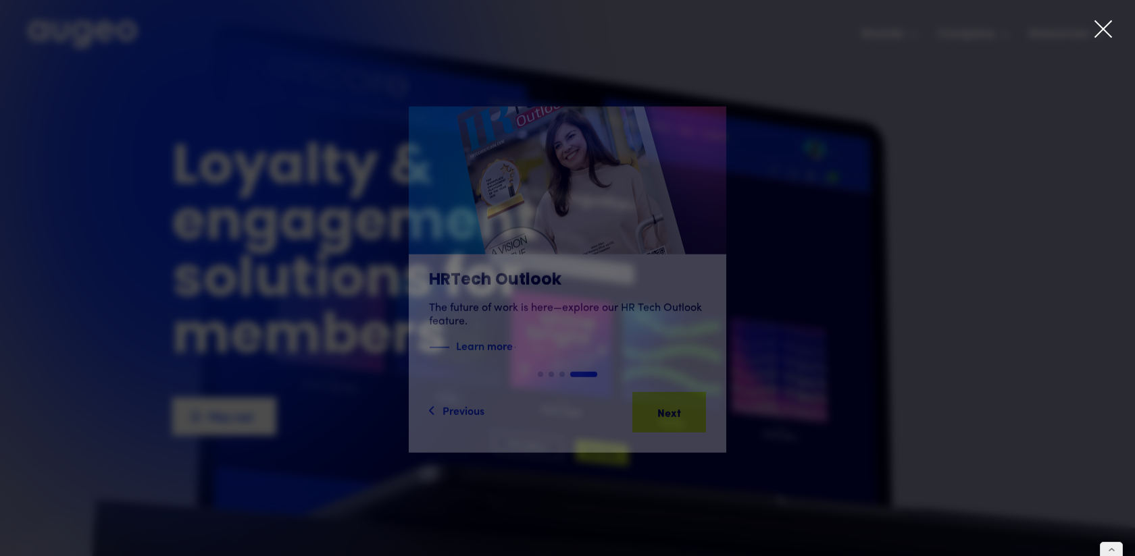 The height and width of the screenshot is (556, 1135). What do you see at coordinates (439, 347) in the screenshot?
I see `img: Blue decorative line` at bounding box center [439, 347].